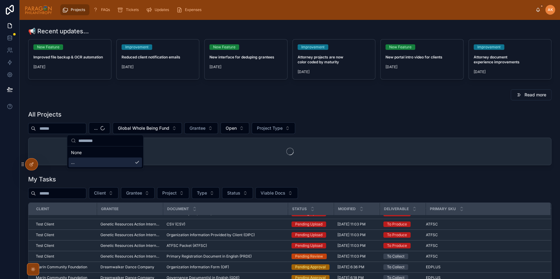  What do you see at coordinates (193, 10) in the screenshot?
I see `span: Expenses` at bounding box center [193, 10].